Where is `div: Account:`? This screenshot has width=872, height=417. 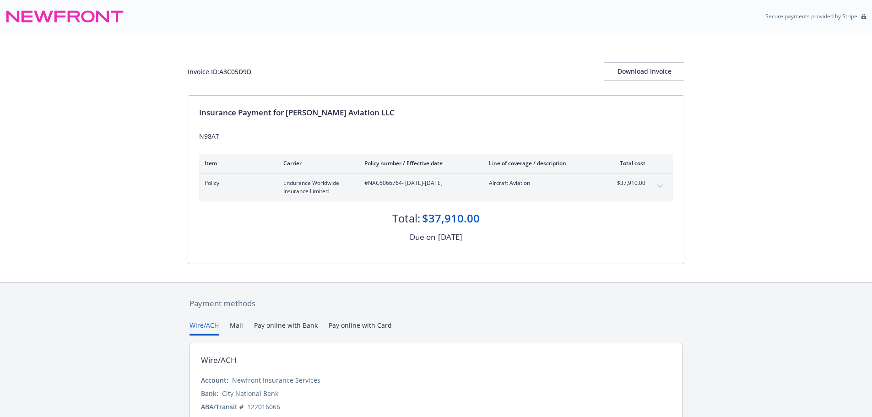
div: Account: is located at coordinates (215, 380).